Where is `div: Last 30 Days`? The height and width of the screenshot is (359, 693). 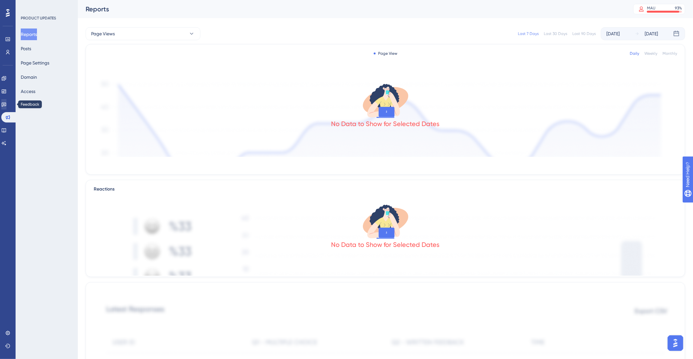
div: Last 30 Days is located at coordinates (555, 34).